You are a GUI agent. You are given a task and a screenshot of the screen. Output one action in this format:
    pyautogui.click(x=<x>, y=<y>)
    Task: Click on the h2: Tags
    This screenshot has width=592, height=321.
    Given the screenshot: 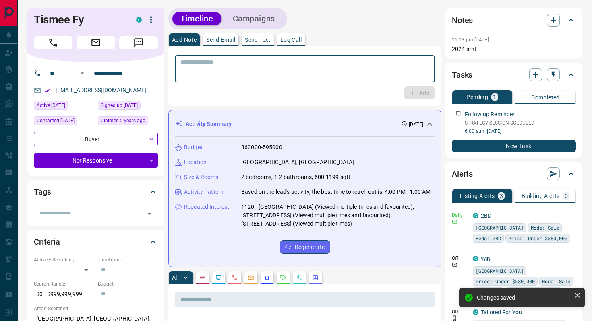 What is the action you would take?
    pyautogui.click(x=42, y=192)
    